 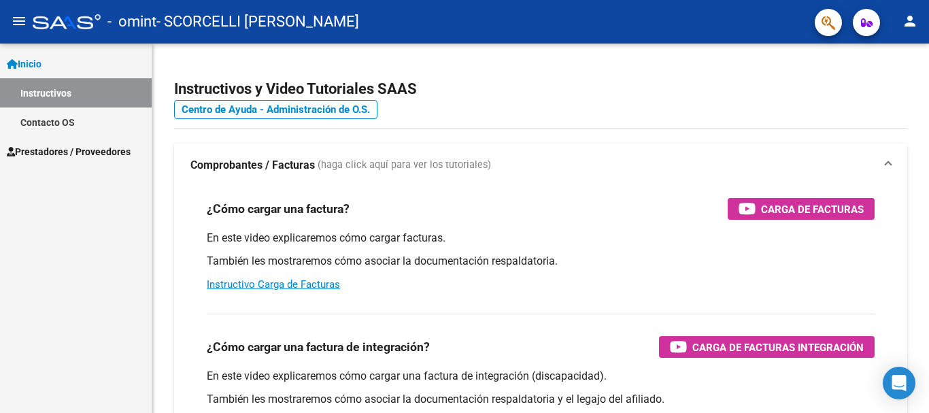 I want to click on a: Centro de Ayuda - Administración de O.S., so click(x=275, y=110).